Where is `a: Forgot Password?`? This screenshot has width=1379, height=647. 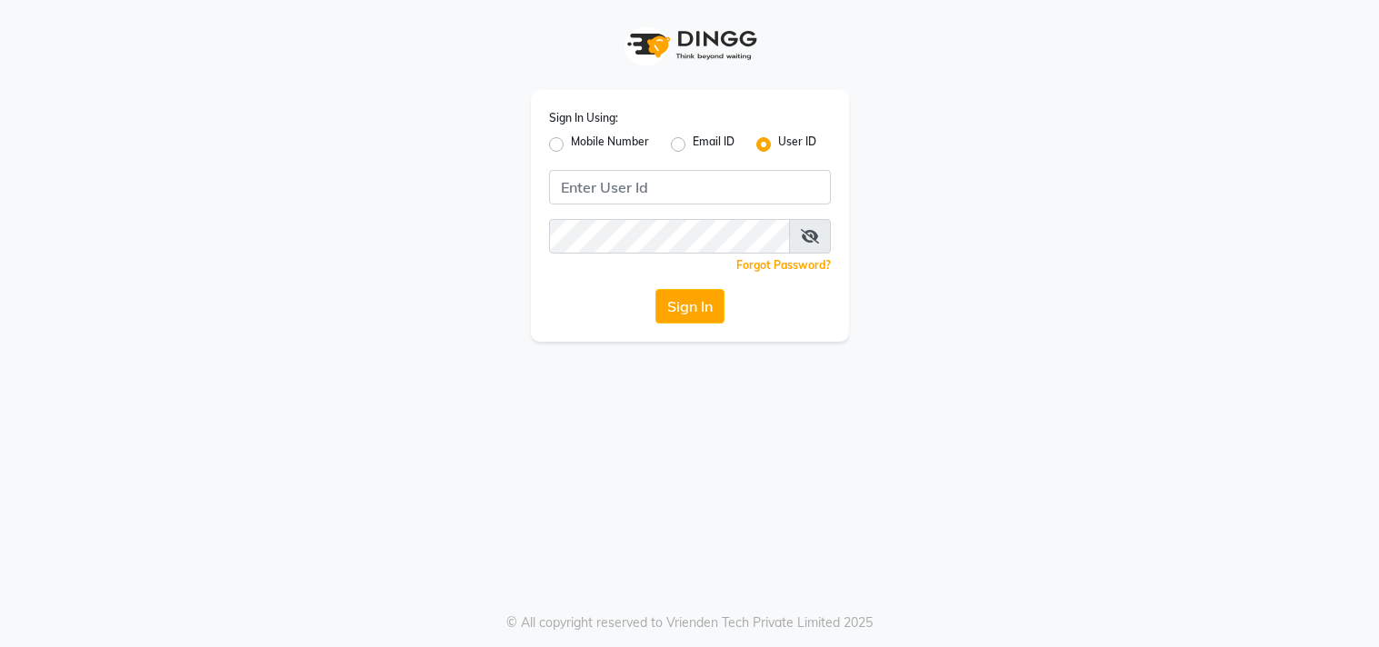 a: Forgot Password? is located at coordinates (784, 265).